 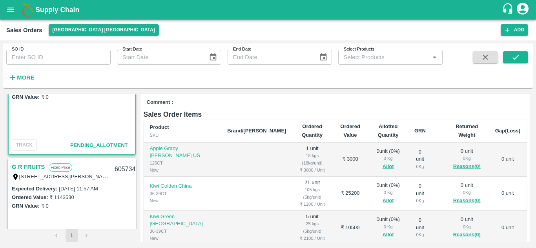 What do you see at coordinates (270, 57) in the screenshot?
I see `input: End Date` at bounding box center [270, 57].